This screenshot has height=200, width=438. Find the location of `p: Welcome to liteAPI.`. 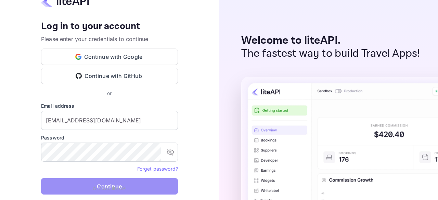

p: Welcome to liteAPI. is located at coordinates (331, 41).